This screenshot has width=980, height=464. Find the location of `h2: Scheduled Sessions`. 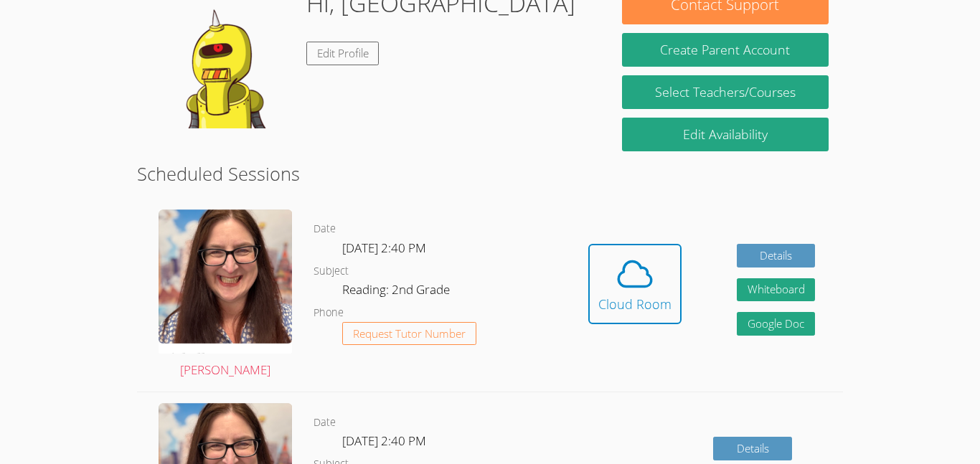

h2: Scheduled Sessions is located at coordinates (490, 174).